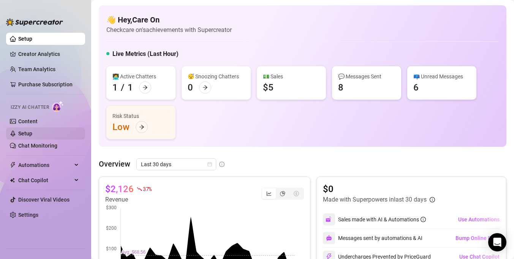 Image resolution: width=514 pixels, height=259 pixels. Describe the element at coordinates (12, 180) in the screenshot. I see `img: Chat Copilot` at that location.